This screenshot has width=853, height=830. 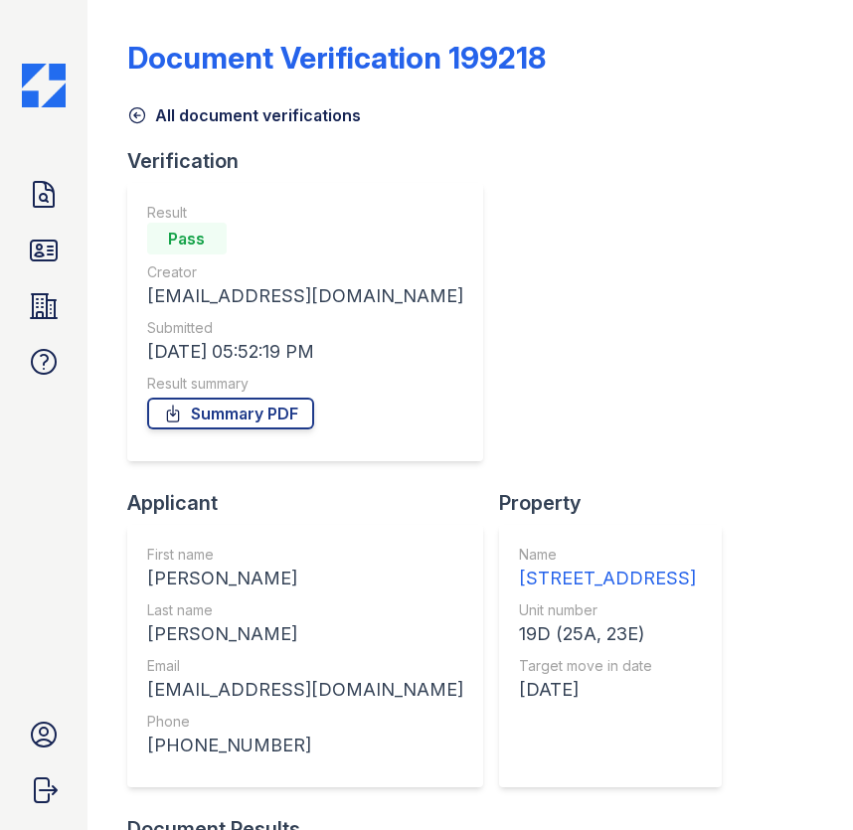 What do you see at coordinates (305, 722) in the screenshot?
I see `div: Phone` at bounding box center [305, 722].